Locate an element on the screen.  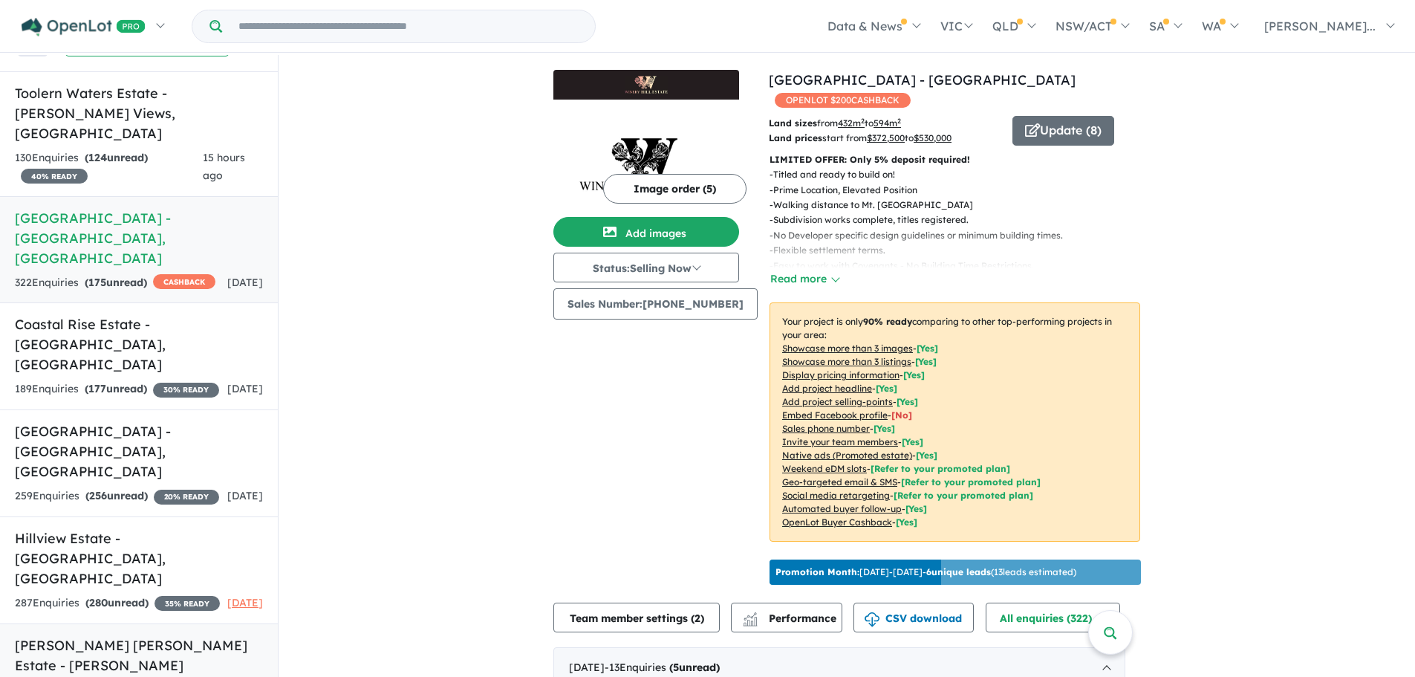
u: Showcase more than 3 images is located at coordinates (847, 348).